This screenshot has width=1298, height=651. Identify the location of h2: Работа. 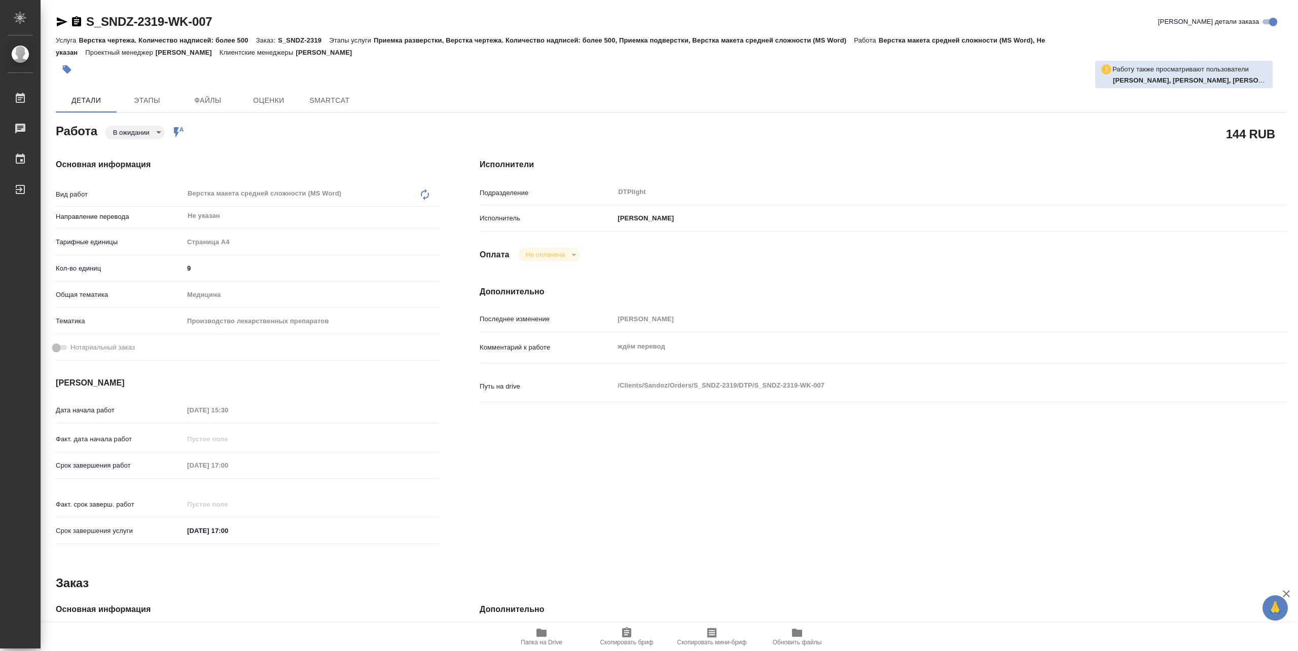
(77, 130).